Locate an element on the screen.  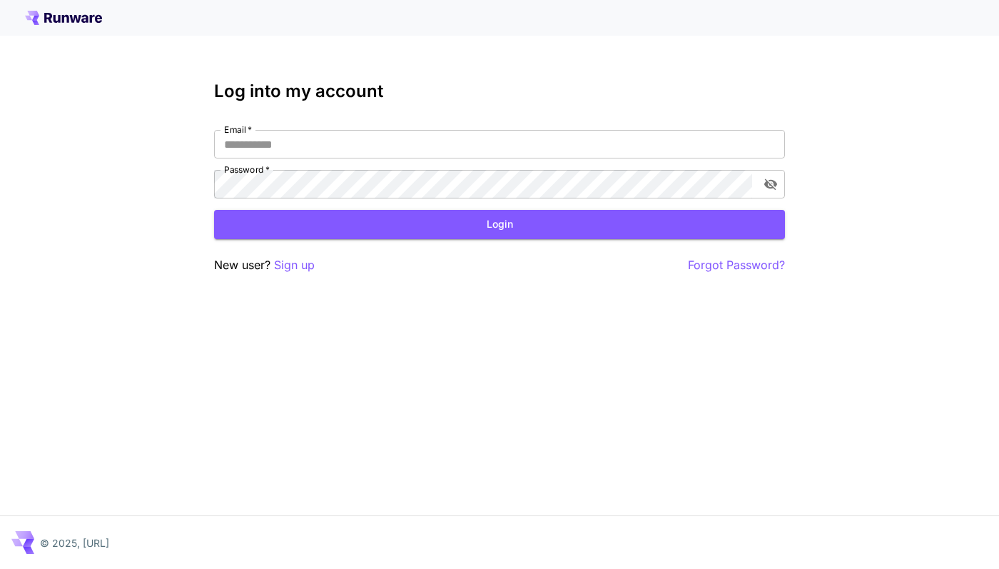
p: Forgot Password? is located at coordinates (736, 265).